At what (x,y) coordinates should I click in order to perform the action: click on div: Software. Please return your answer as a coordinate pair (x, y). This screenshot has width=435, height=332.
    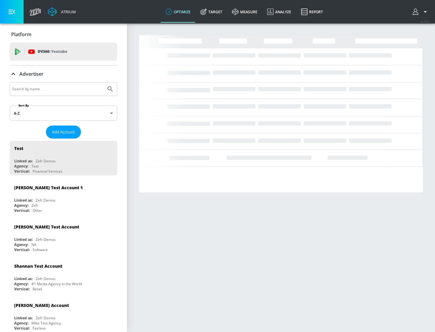
    Looking at the image, I should click on (40, 250).